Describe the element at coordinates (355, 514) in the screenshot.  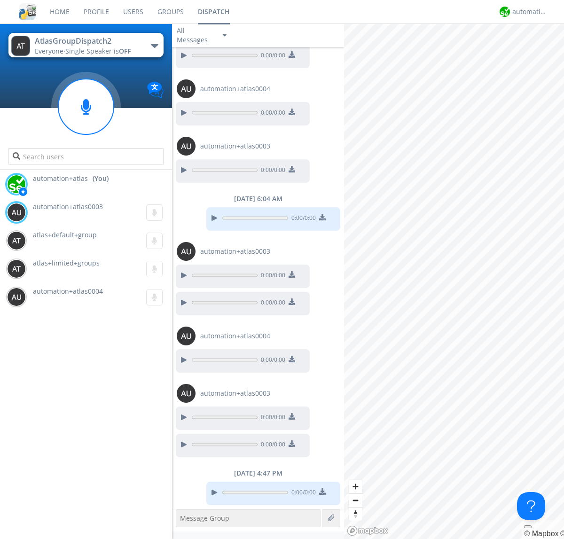
I see `span: Reset bearing to north` at that location.